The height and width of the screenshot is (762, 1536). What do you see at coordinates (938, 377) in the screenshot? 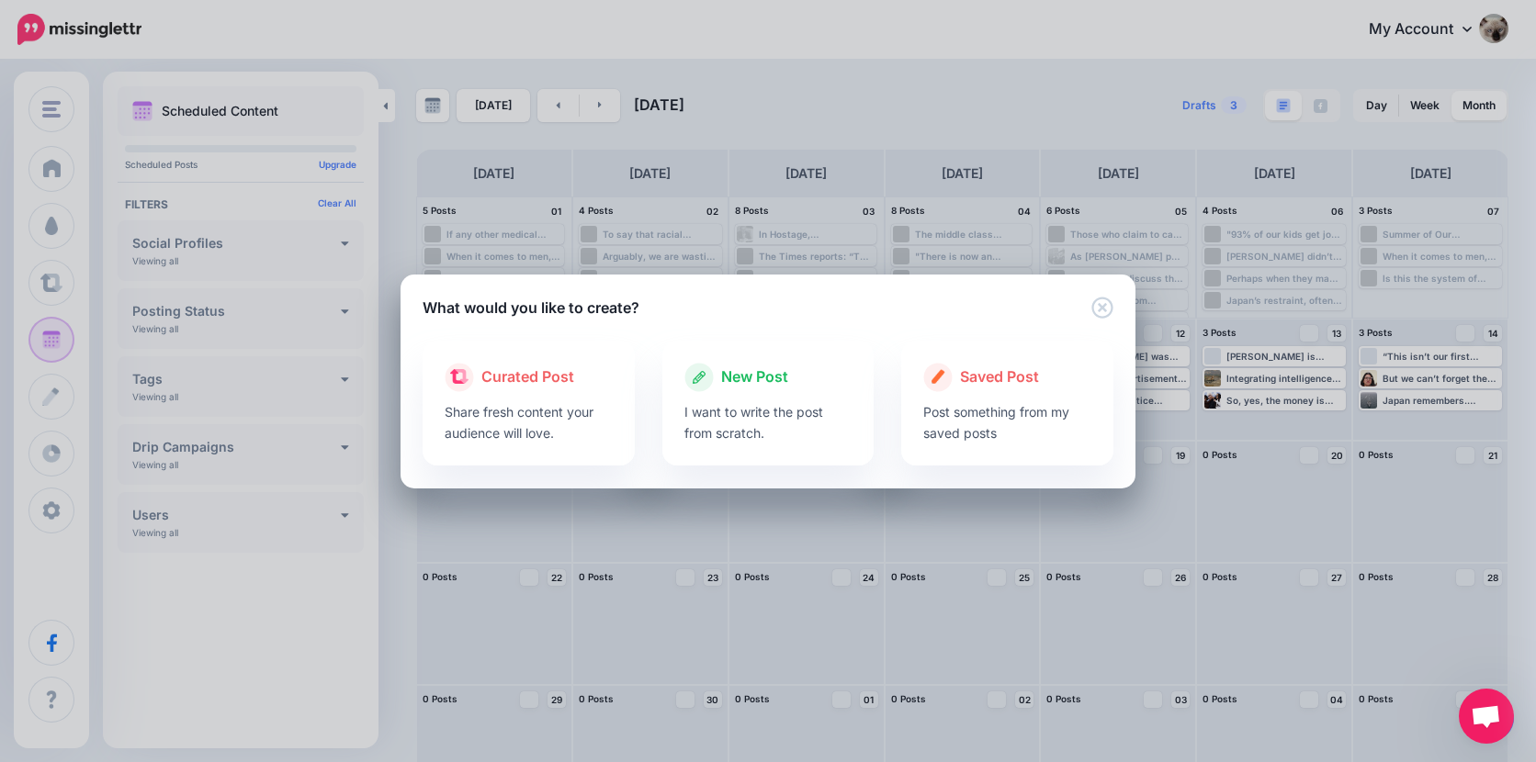
I see `img: create.png` at bounding box center [938, 377].